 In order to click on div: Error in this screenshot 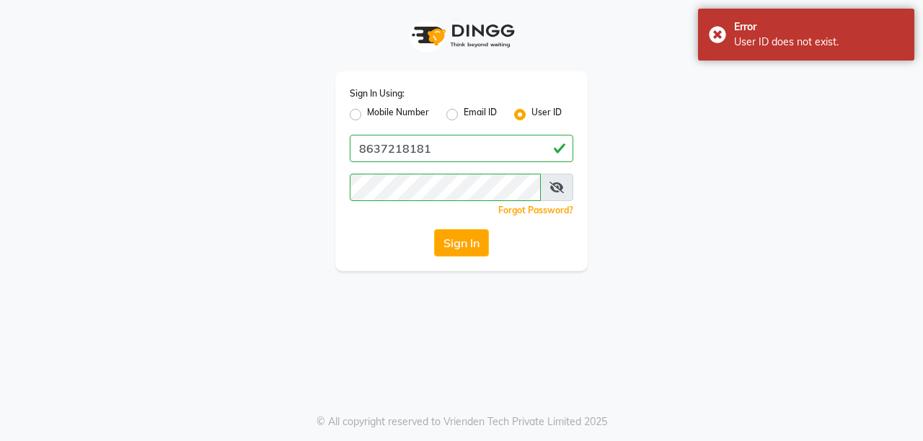, I will do `click(818, 27)`.